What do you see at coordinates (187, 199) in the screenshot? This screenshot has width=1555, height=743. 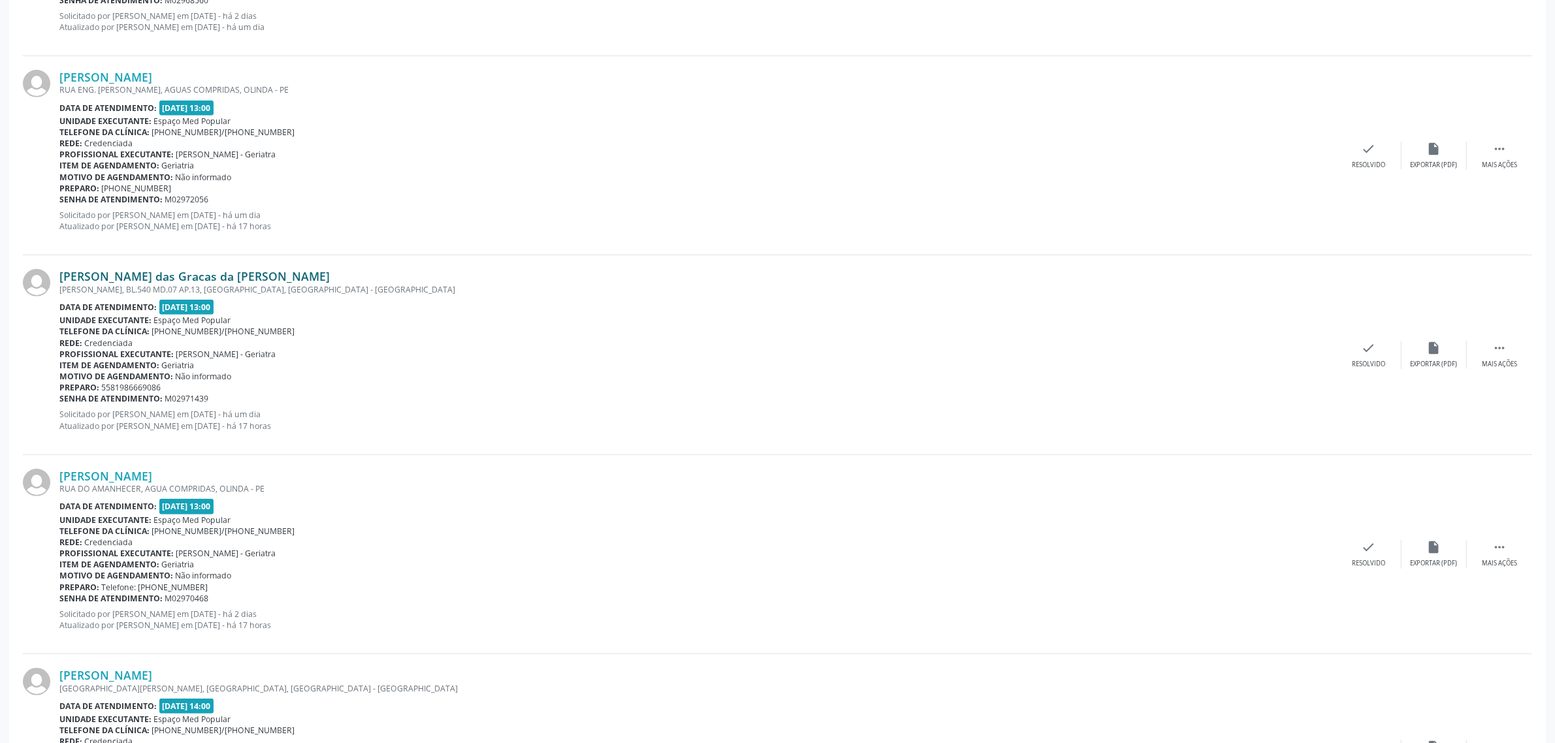 I see `span: M02972056` at bounding box center [187, 199].